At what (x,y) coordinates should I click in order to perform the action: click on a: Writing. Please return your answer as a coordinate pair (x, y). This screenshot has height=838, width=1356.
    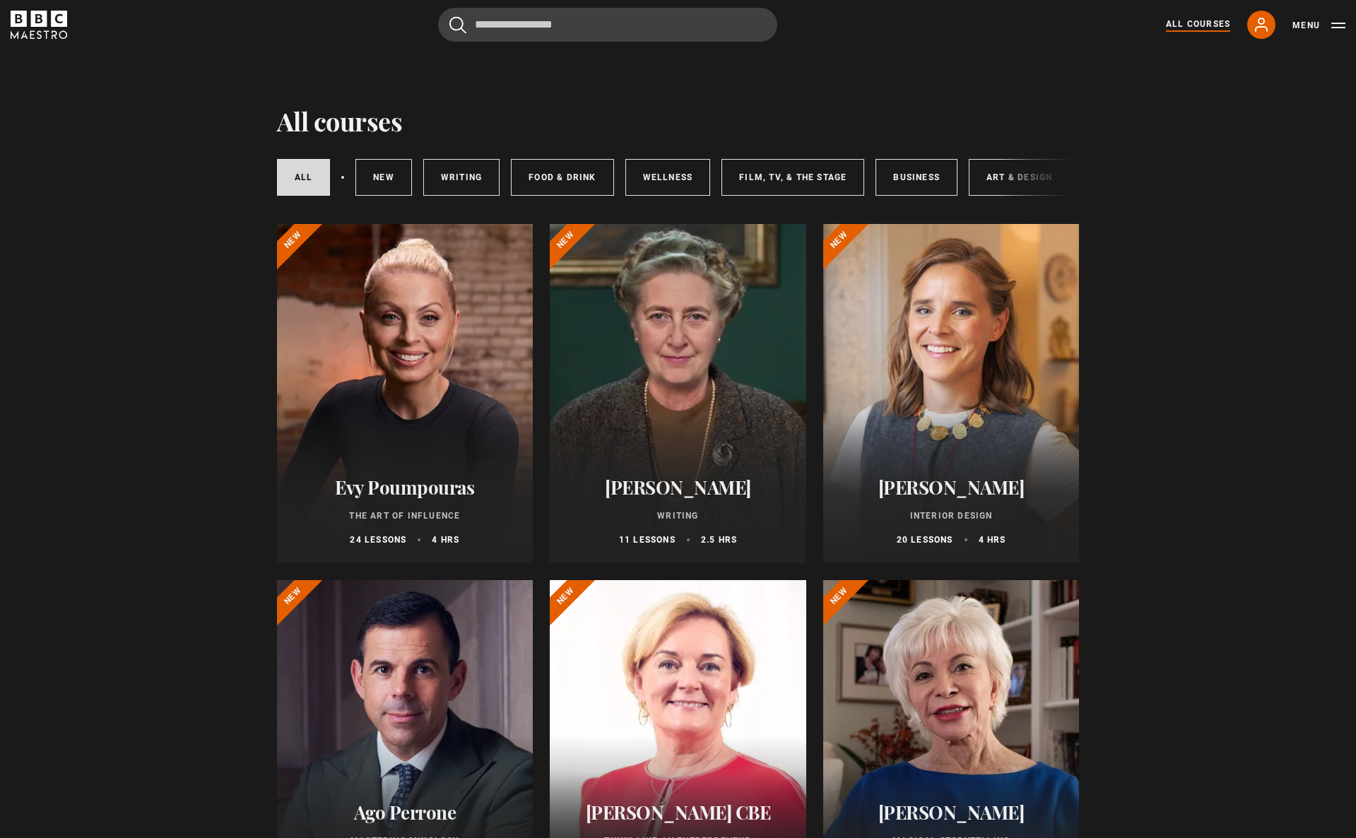
    Looking at the image, I should click on (461, 177).